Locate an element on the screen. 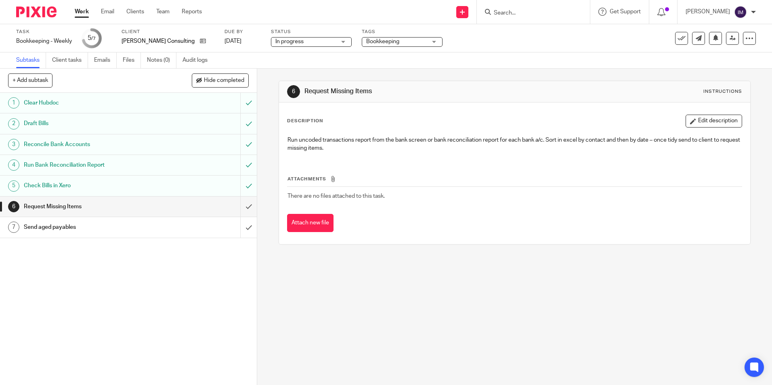  img: Pixie is located at coordinates (36, 12).